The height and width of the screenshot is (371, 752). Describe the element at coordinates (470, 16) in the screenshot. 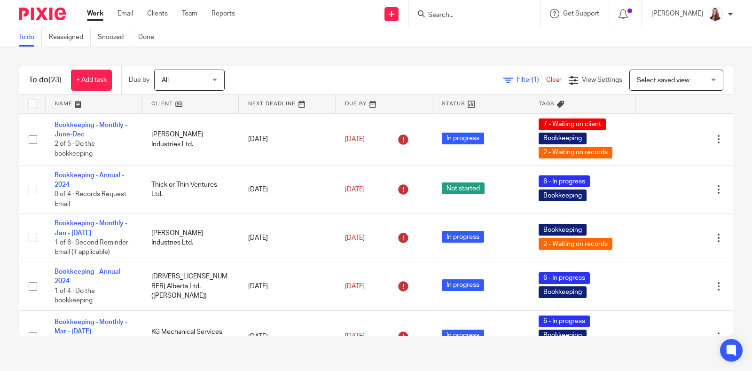

I see `input: Search` at that location.